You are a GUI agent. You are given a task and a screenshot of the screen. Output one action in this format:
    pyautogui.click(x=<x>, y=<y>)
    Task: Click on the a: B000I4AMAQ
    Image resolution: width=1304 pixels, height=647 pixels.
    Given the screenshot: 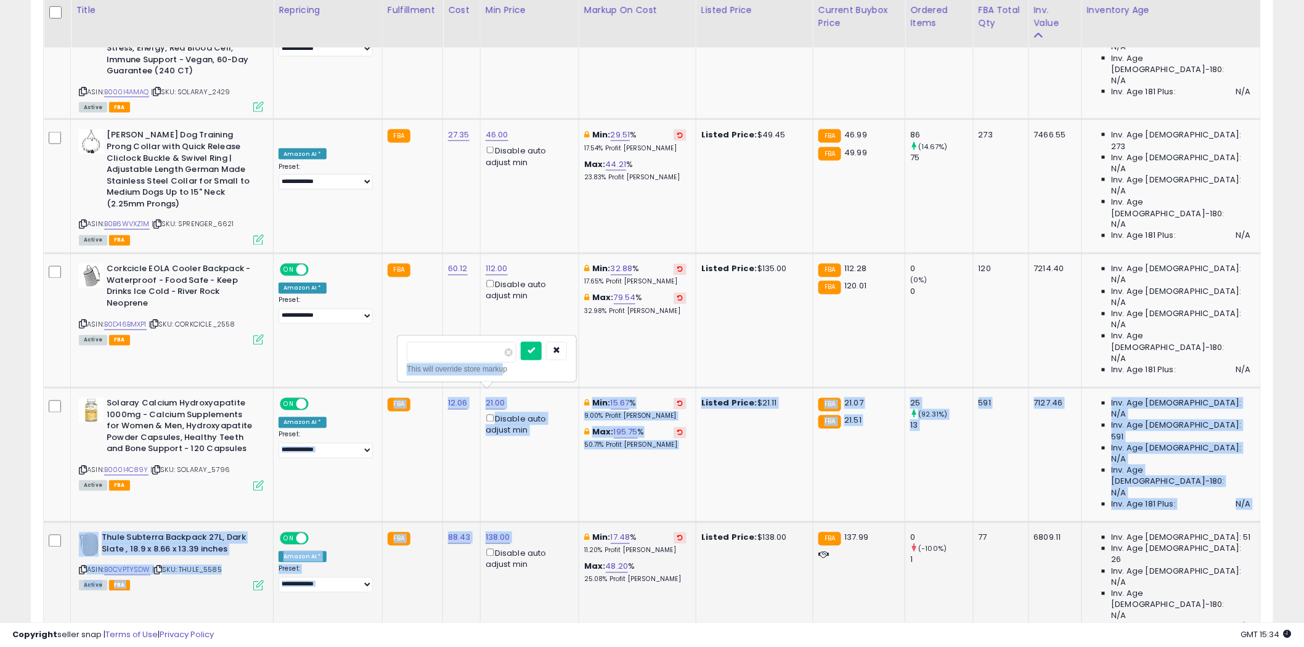 What is the action you would take?
    pyautogui.click(x=126, y=92)
    